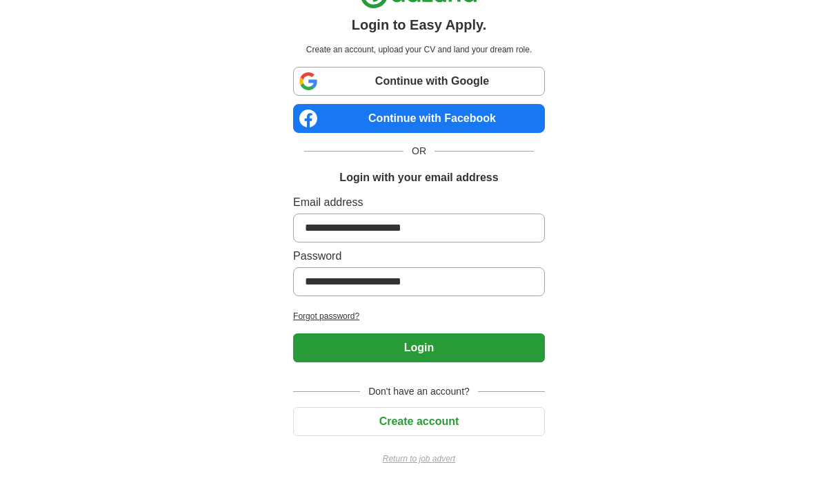 The width and height of the screenshot is (838, 487). What do you see at coordinates (418, 151) in the screenshot?
I see `span: OR` at bounding box center [418, 151].